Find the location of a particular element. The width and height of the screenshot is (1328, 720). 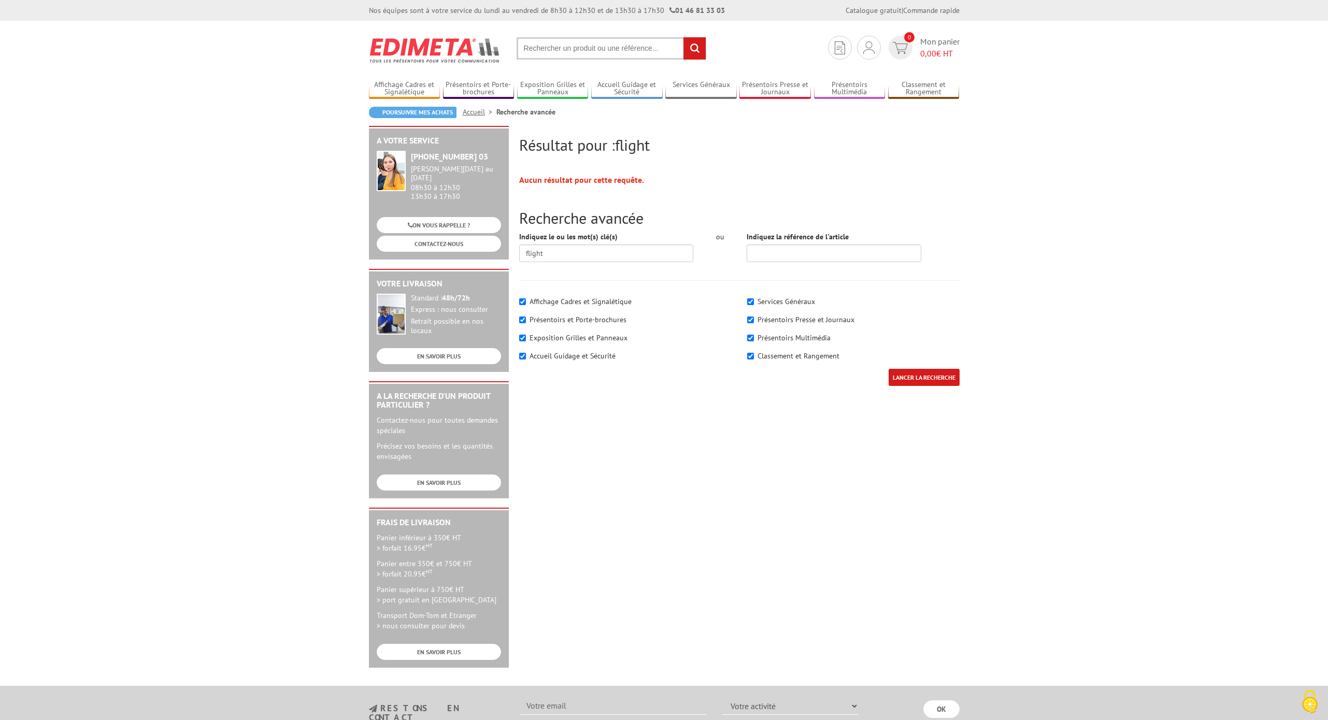

a: Exposition Grilles et Panneaux is located at coordinates (553, 89).